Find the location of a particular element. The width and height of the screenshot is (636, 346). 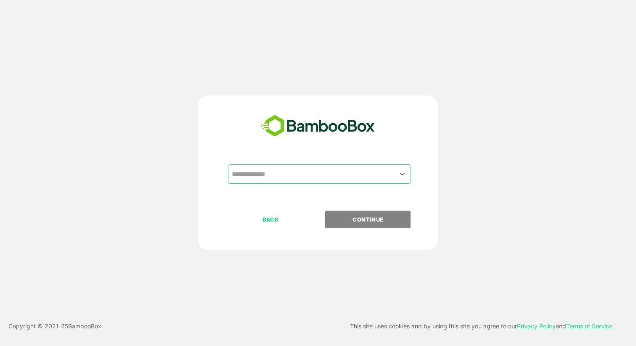

a: Privacy Policy is located at coordinates (537, 326).